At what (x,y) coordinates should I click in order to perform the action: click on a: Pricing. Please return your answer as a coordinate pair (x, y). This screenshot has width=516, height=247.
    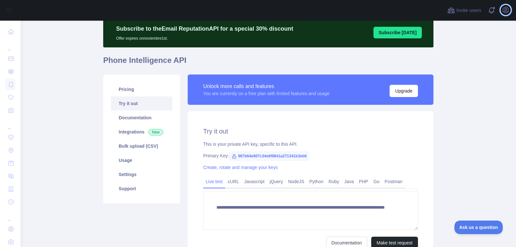
    Looking at the image, I should click on (142, 89).